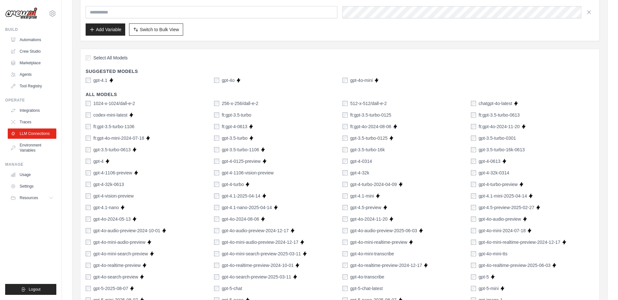 Image resolution: width=618 pixels, height=300 pixels. What do you see at coordinates (216, 208) in the screenshot?
I see `input: gpt-4.1-nano-2025-04-14` at bounding box center [216, 208].